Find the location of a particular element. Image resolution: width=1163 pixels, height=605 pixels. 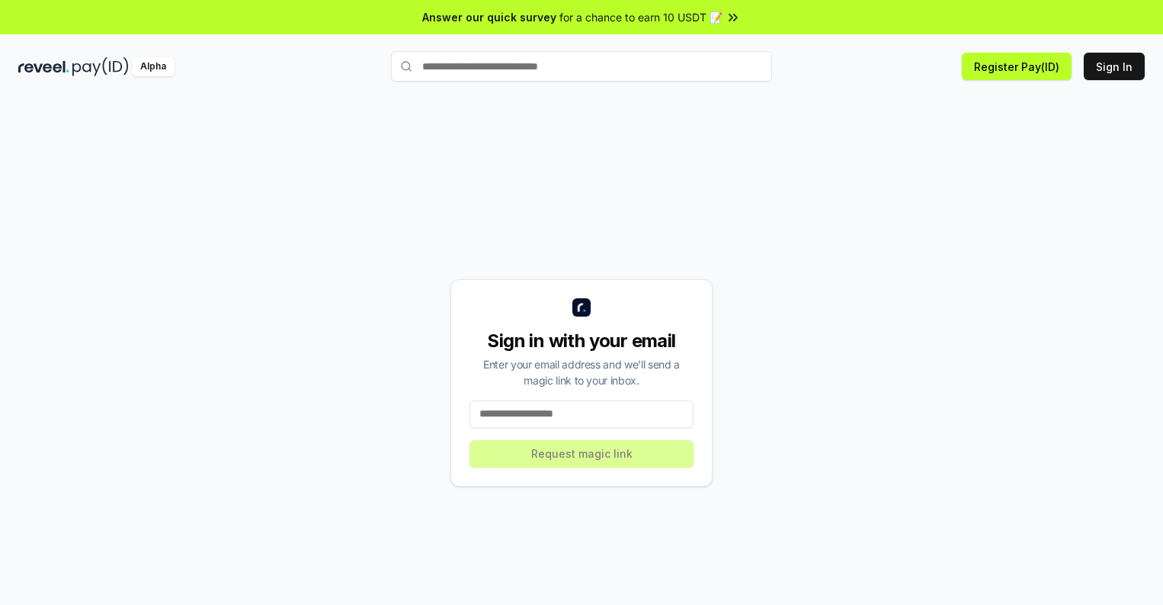

span: for a chance to earn 10 USDT 📝 is located at coordinates (641, 17).